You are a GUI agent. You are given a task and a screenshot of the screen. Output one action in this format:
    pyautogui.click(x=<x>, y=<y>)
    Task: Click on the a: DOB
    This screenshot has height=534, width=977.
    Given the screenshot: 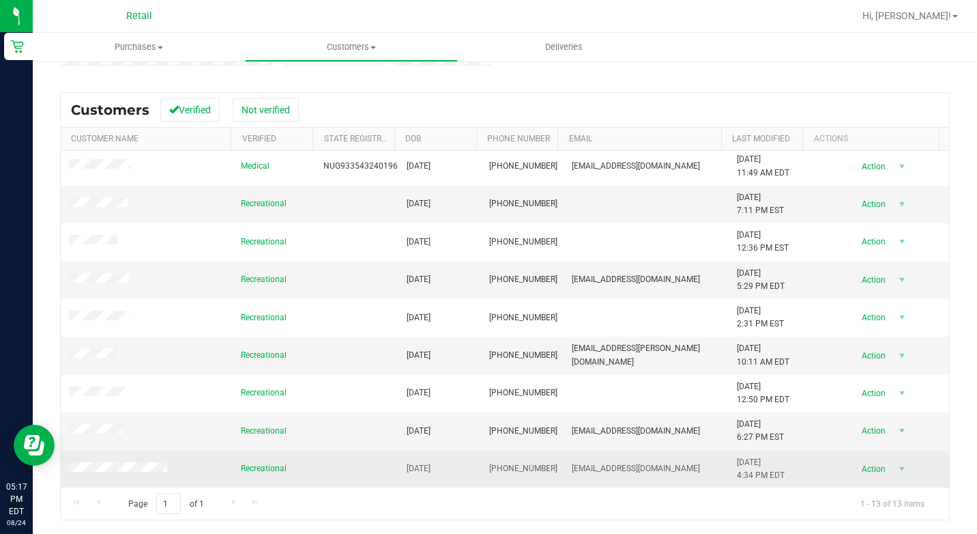 What is the action you would take?
    pyautogui.click(x=413, y=138)
    